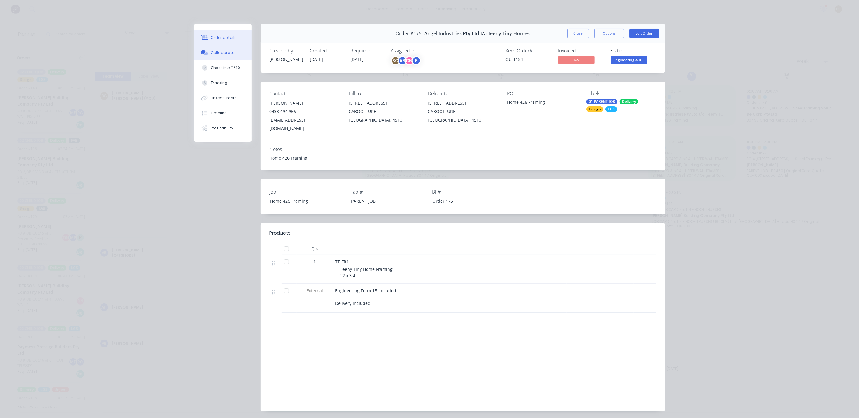  Describe the element at coordinates (477, 34) in the screenshot. I see `span: Angel Industries Pty Ltd t/a Teeny Tiny Homes` at that location.